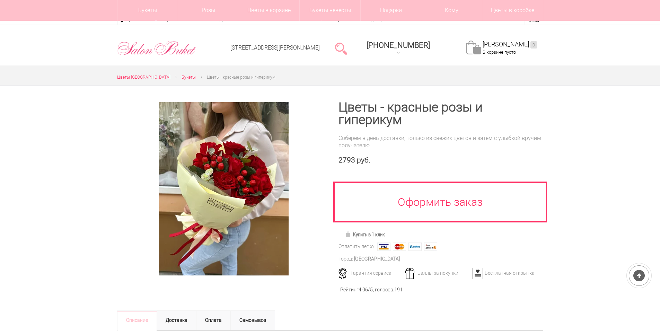  What do you see at coordinates (224, 189) in the screenshot?
I see `a: Увеличить` at bounding box center [224, 189].